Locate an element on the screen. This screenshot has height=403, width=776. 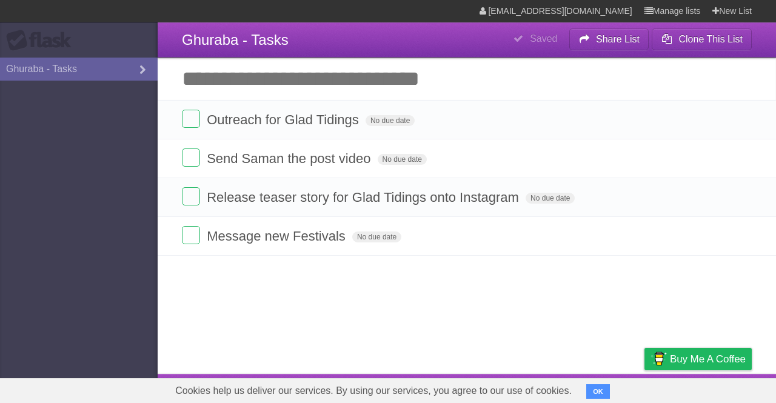
img: Buy me a coffee is located at coordinates (658, 359).